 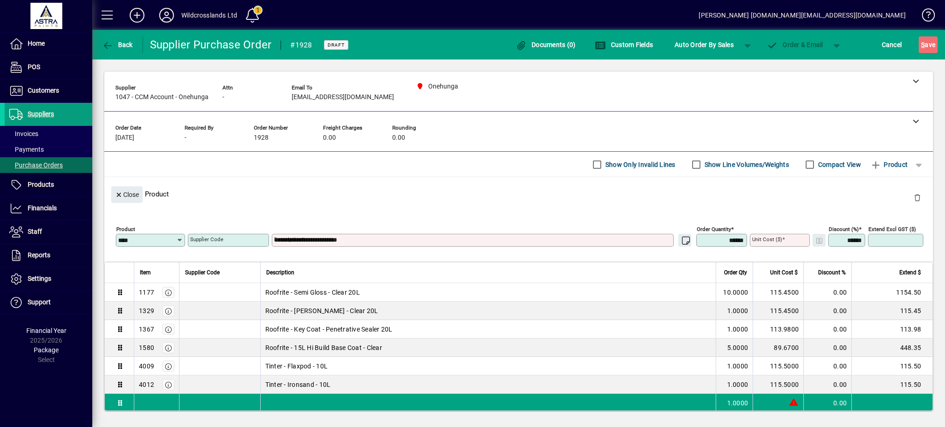 I want to click on div: 1580, so click(x=146, y=348).